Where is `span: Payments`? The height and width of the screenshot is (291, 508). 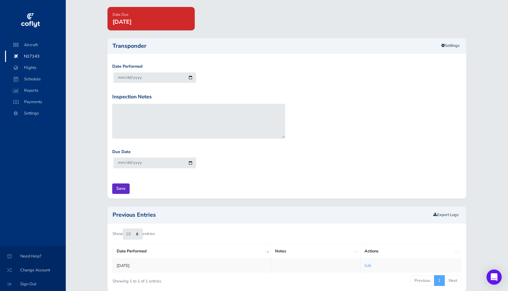 span: Payments is located at coordinates (35, 102).